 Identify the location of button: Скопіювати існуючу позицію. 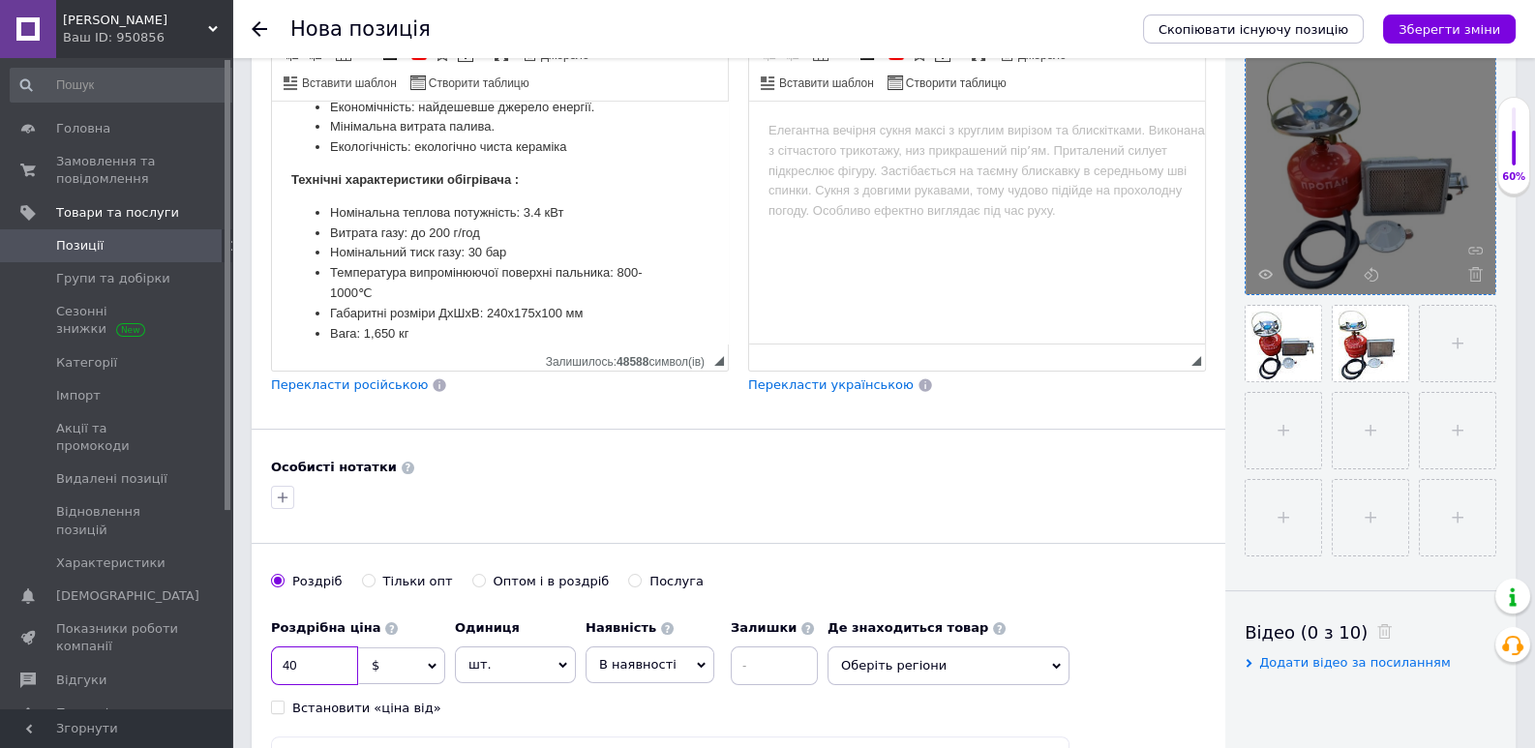
(1253, 29).